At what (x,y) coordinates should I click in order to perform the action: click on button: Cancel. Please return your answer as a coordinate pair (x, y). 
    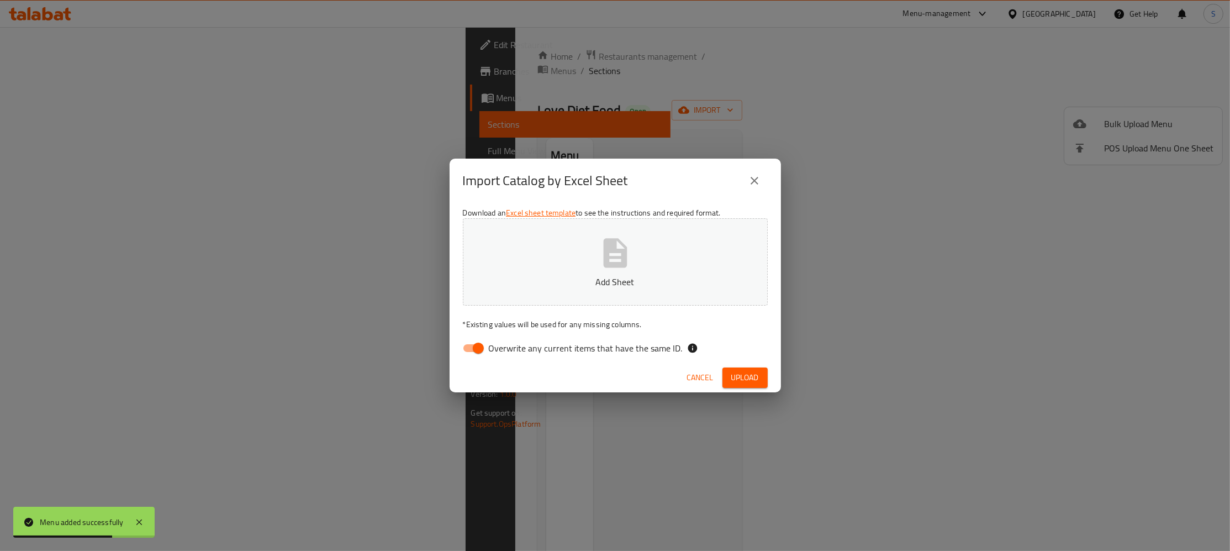
    Looking at the image, I should click on (700, 377).